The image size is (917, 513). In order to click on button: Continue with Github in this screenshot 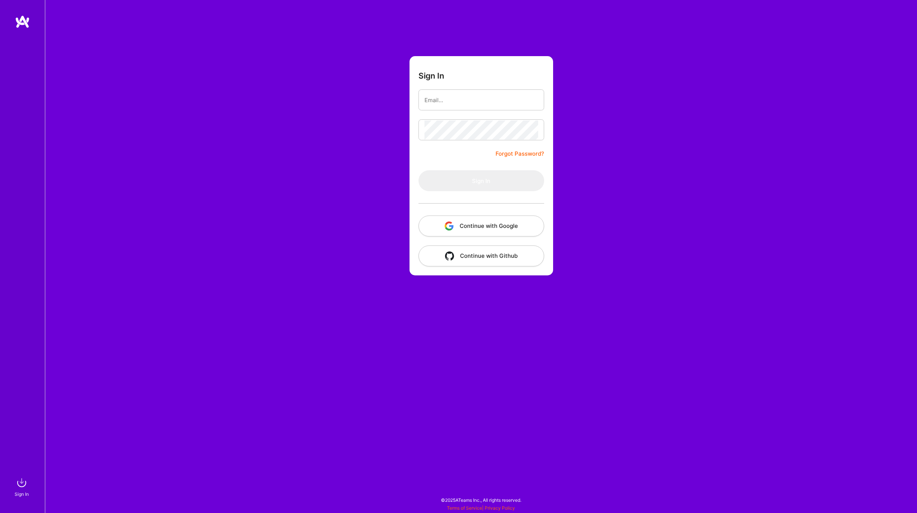, I will do `click(481, 256)`.